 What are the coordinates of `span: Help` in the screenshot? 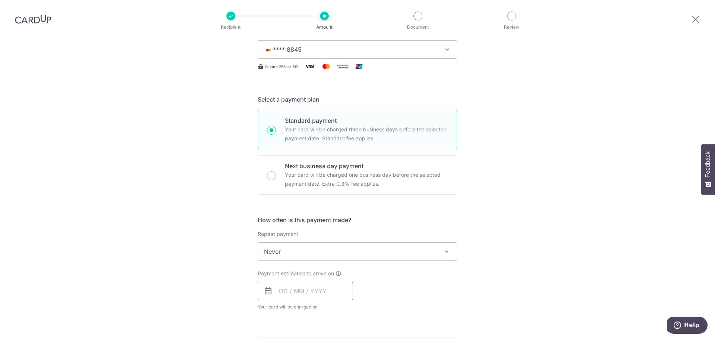 It's located at (24, 9).